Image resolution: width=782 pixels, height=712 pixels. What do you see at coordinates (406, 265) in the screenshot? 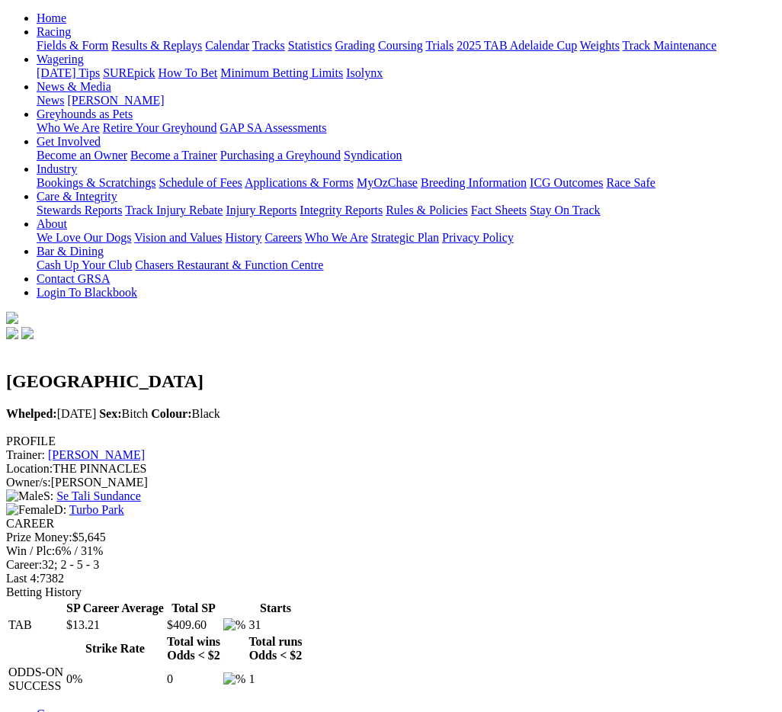
I see `div: Bar & Dining` at bounding box center [406, 265].